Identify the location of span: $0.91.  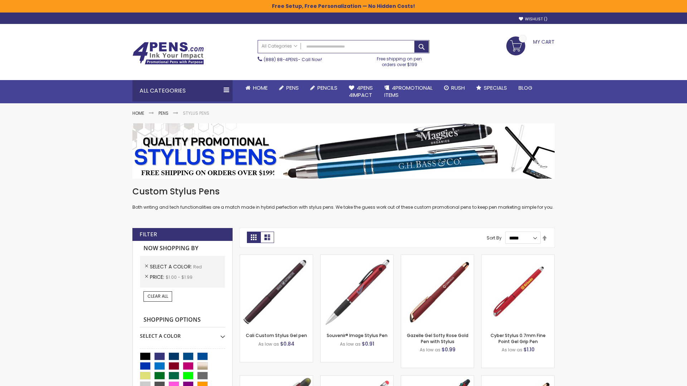
(368, 344).